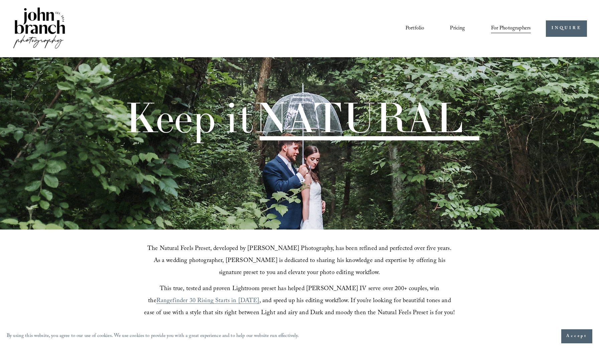  I want to click on a: Portfolio, so click(415, 28).